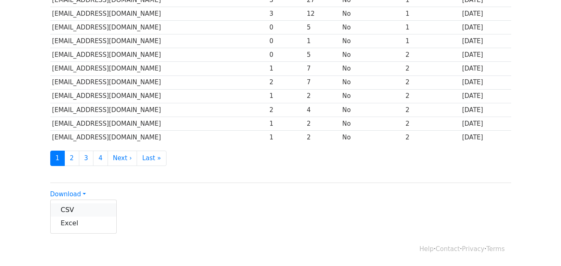 Image resolution: width=561 pixels, height=266 pixels. I want to click on a: 2, so click(72, 158).